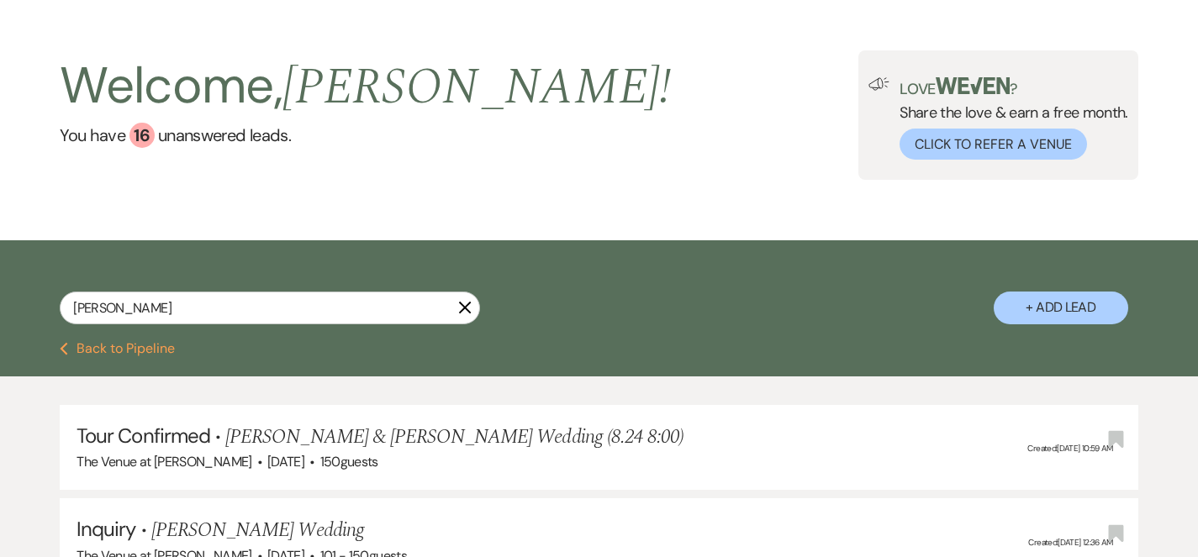  Describe the element at coordinates (106, 529) in the screenshot. I see `span: Inquiry` at that location.